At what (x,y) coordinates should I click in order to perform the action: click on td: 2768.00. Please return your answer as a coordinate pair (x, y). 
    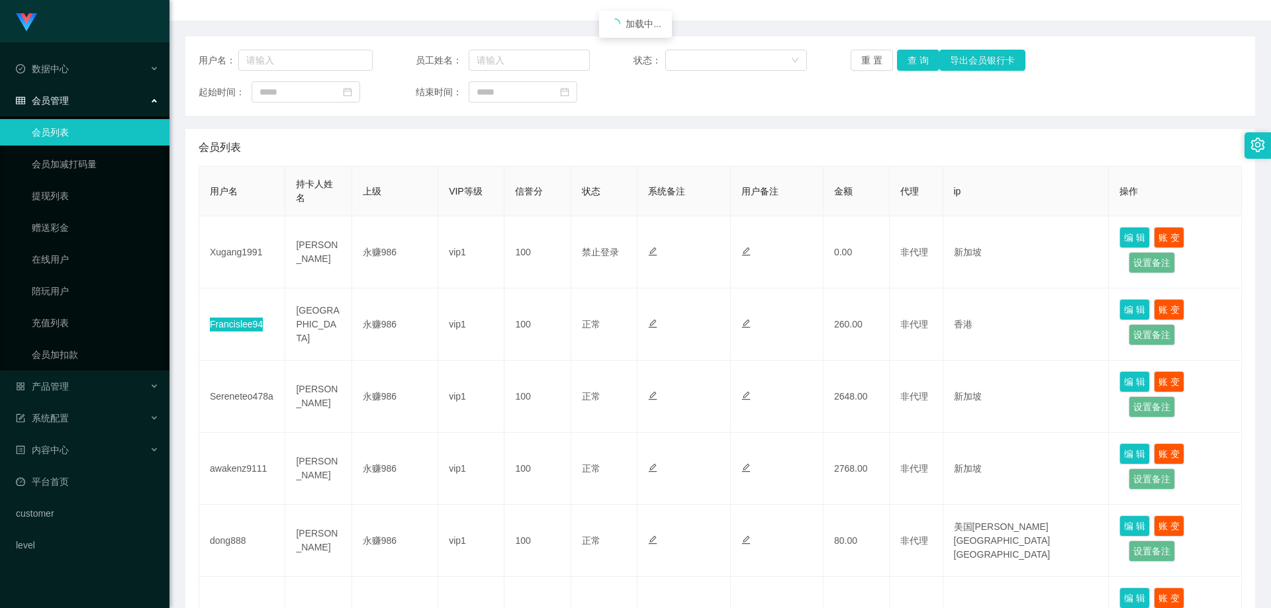
    Looking at the image, I should click on (857, 469).